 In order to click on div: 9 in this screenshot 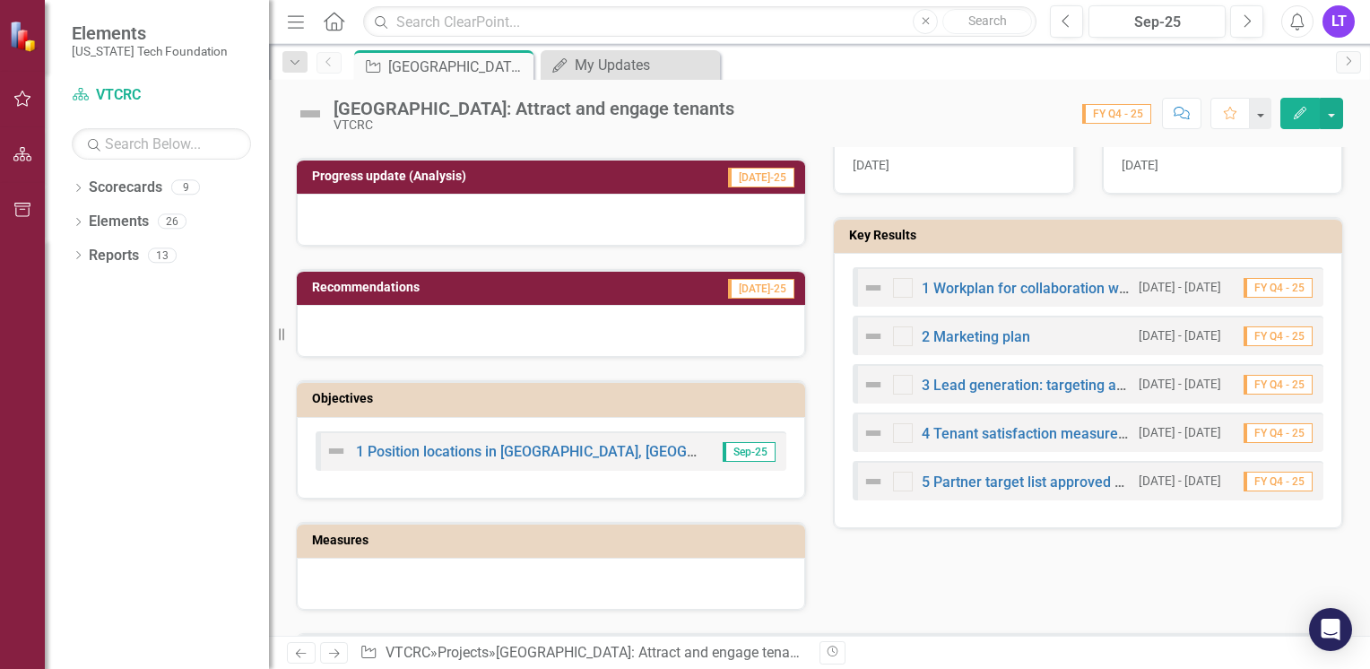, I will do `click(186, 187)`.